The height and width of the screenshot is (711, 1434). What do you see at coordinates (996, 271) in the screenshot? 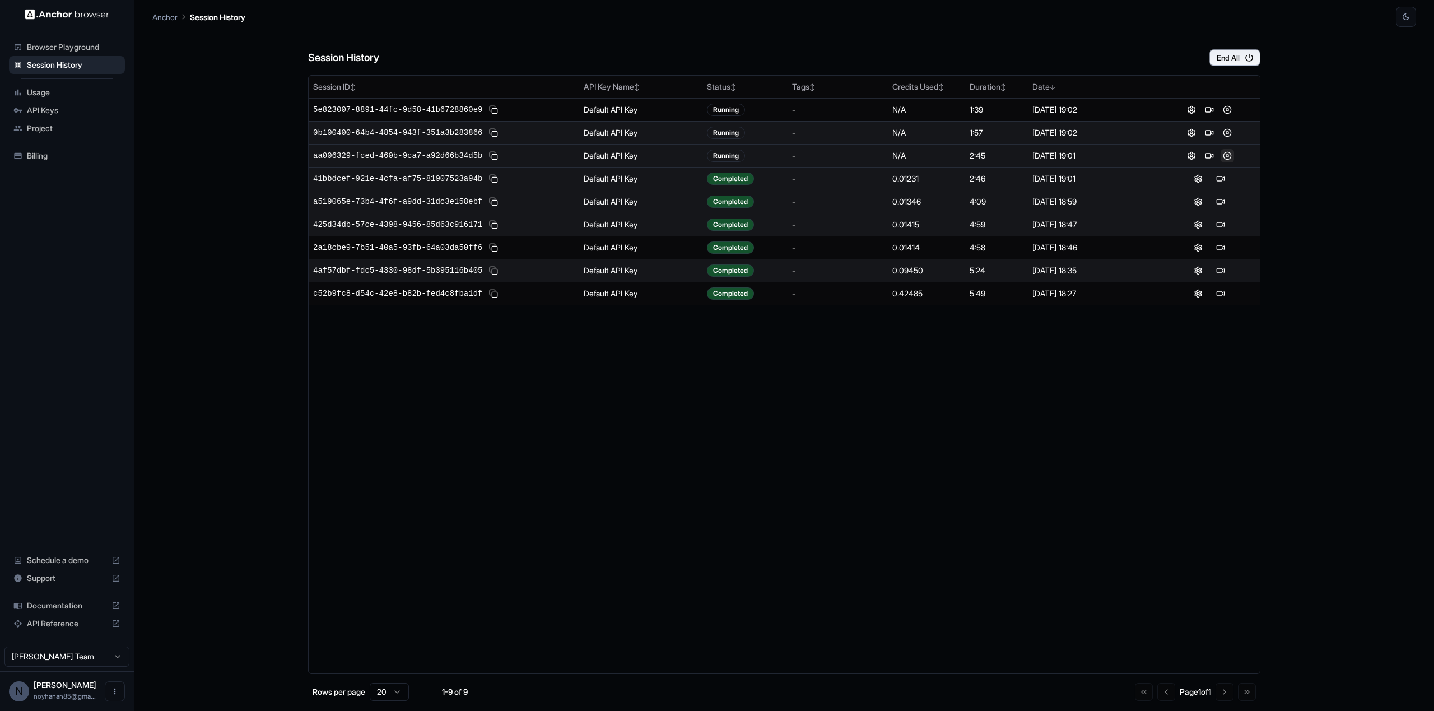
I see `div: 5:24` at bounding box center [996, 271].